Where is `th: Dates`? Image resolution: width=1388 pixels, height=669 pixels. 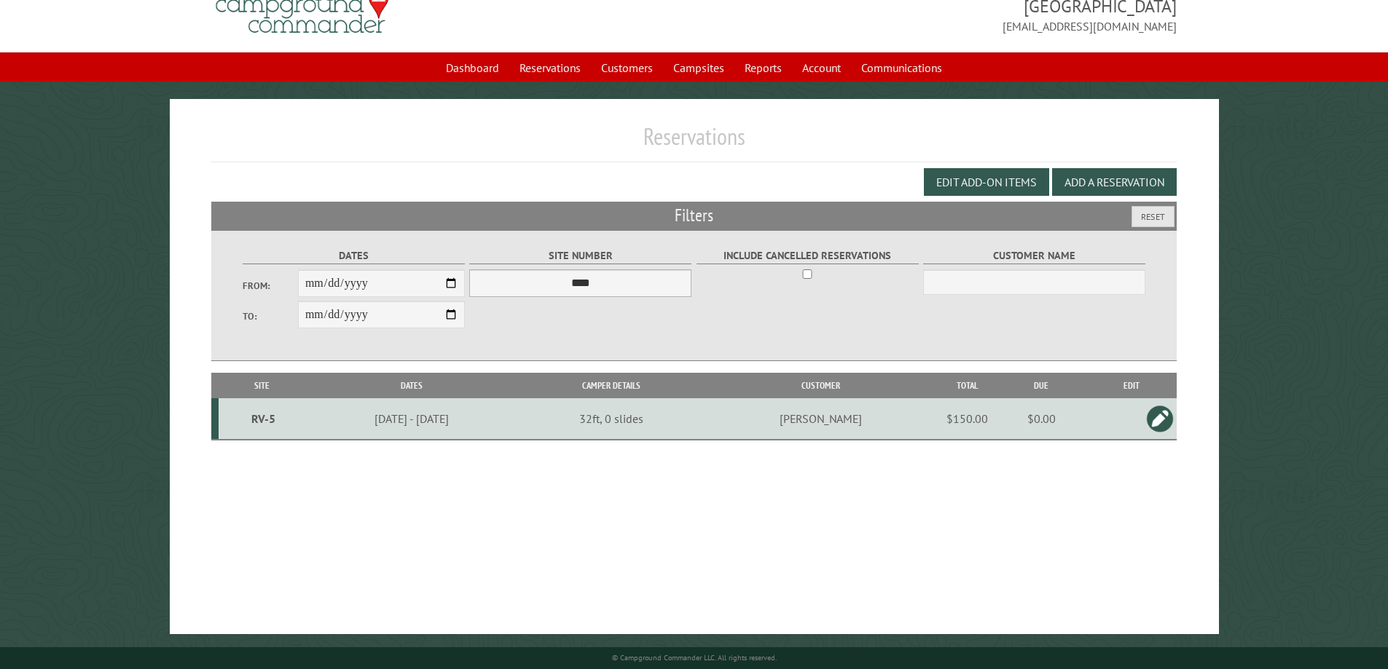
th: Dates is located at coordinates (412, 385).